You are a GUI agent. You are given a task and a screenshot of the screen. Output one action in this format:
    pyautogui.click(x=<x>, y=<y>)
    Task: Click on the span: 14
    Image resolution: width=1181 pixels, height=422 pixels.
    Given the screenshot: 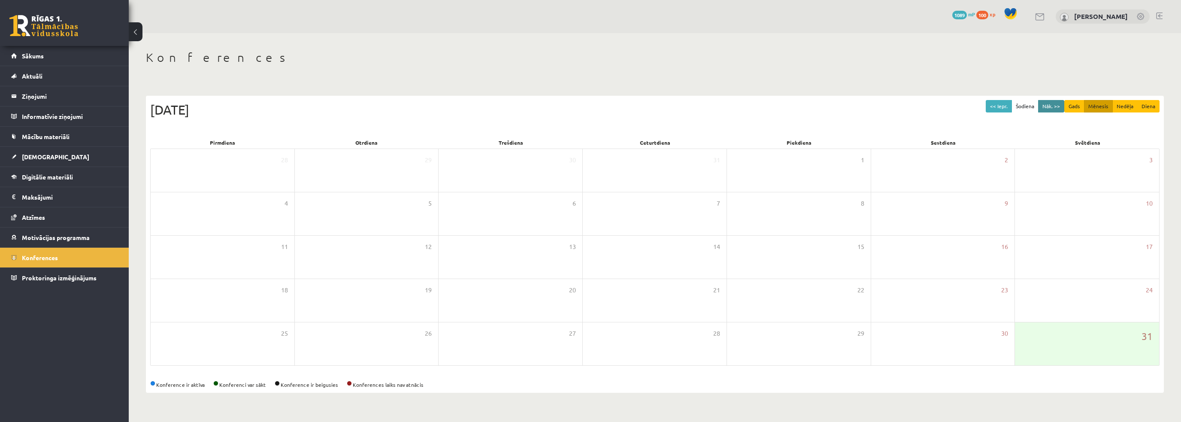 What is the action you would take?
    pyautogui.click(x=717, y=247)
    